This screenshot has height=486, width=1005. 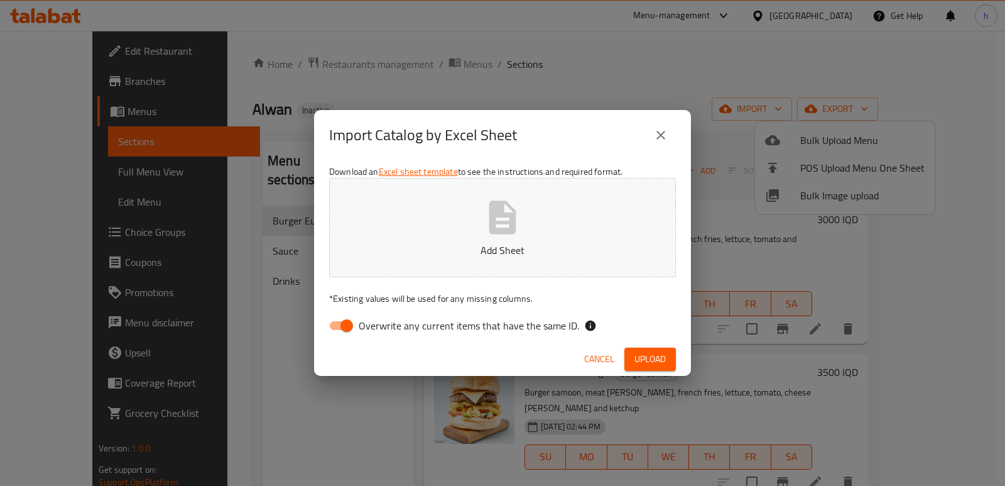 What do you see at coordinates (469, 325) in the screenshot?
I see `span: Overwrite any current items that have the same ID.` at bounding box center [469, 325].